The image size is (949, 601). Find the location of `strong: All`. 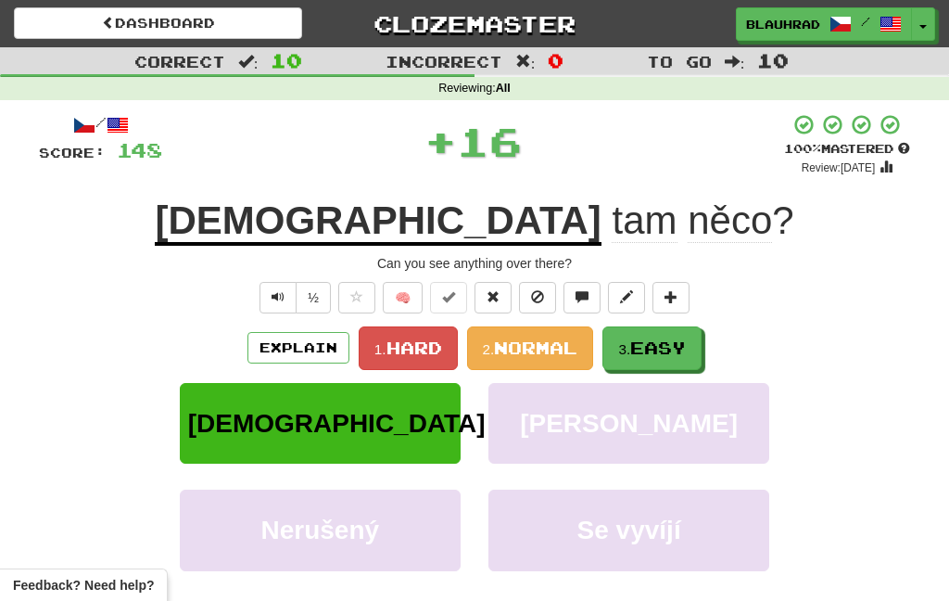

strong: All is located at coordinates (503, 88).